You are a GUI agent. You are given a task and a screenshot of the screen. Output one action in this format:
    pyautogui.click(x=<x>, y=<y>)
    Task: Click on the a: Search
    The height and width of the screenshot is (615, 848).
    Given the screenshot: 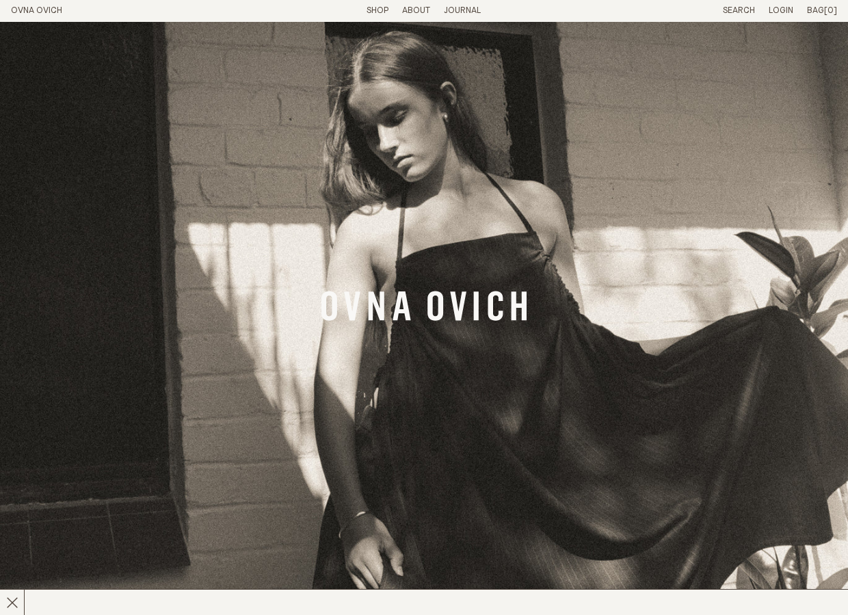 What is the action you would take?
    pyautogui.click(x=738, y=10)
    